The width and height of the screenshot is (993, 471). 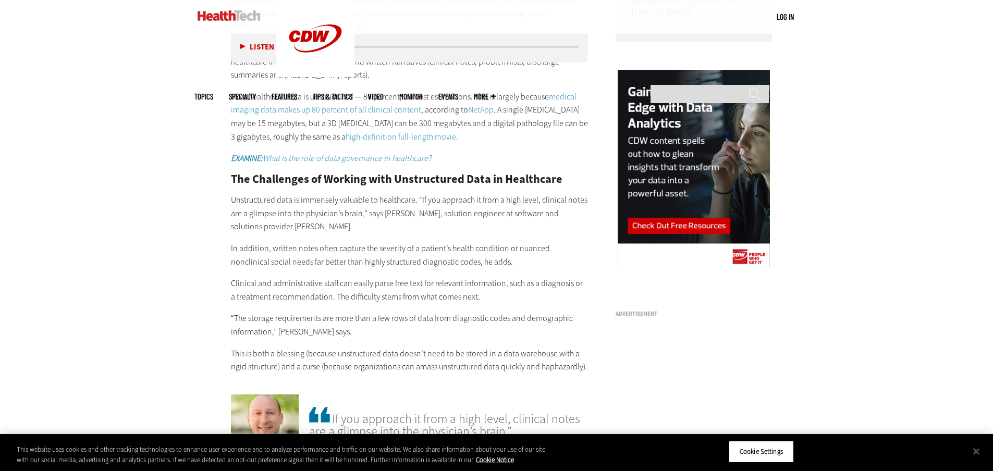 What do you see at coordinates (785, 17) in the screenshot?
I see `div: User menu` at bounding box center [785, 17].